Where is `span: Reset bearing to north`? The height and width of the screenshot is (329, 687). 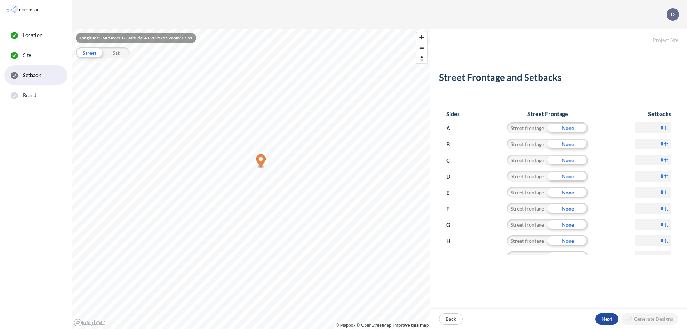
span: Reset bearing to north is located at coordinates (422, 58).